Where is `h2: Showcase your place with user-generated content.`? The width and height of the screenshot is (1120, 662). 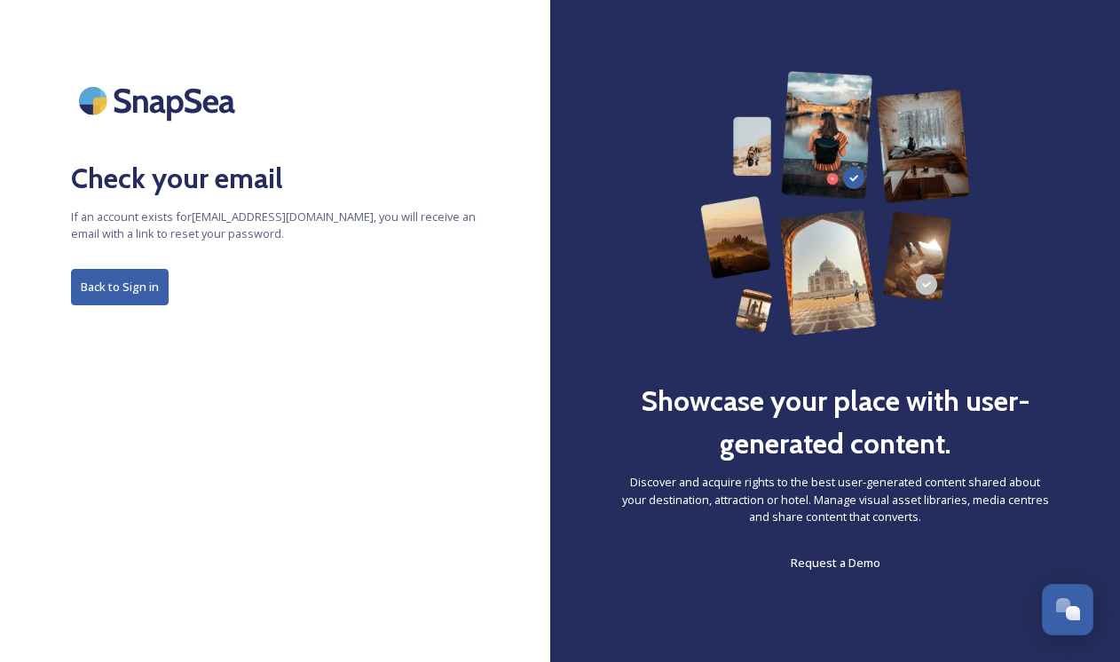
h2: Showcase your place with user-generated content. is located at coordinates (835, 423).